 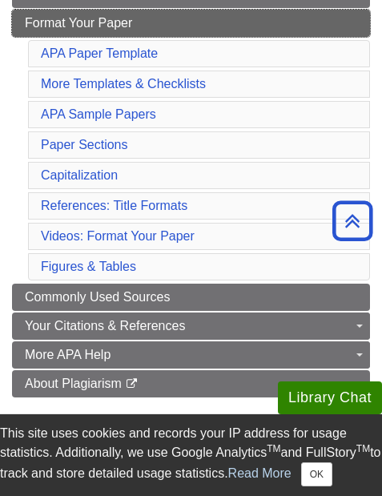 What do you see at coordinates (191, 326) in the screenshot?
I see `a: Your Citations & References` at bounding box center [191, 326].